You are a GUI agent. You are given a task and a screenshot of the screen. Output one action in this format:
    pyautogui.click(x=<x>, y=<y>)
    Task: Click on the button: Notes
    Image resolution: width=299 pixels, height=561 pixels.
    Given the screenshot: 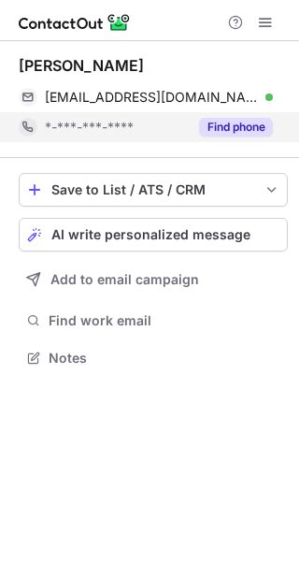 What is the action you would take?
    pyautogui.click(x=153, y=358)
    